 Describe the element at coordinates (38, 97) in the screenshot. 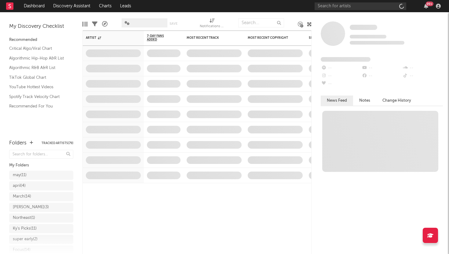

I see `a: Spotify Track Velocity Chart` at that location.